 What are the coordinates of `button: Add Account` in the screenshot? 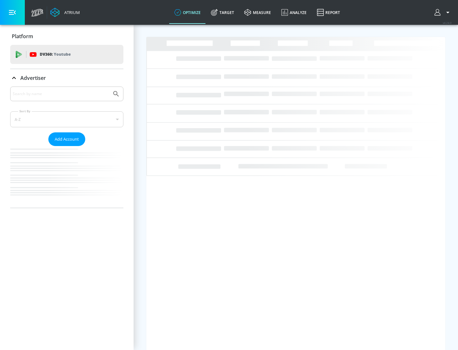 It's located at (67, 139).